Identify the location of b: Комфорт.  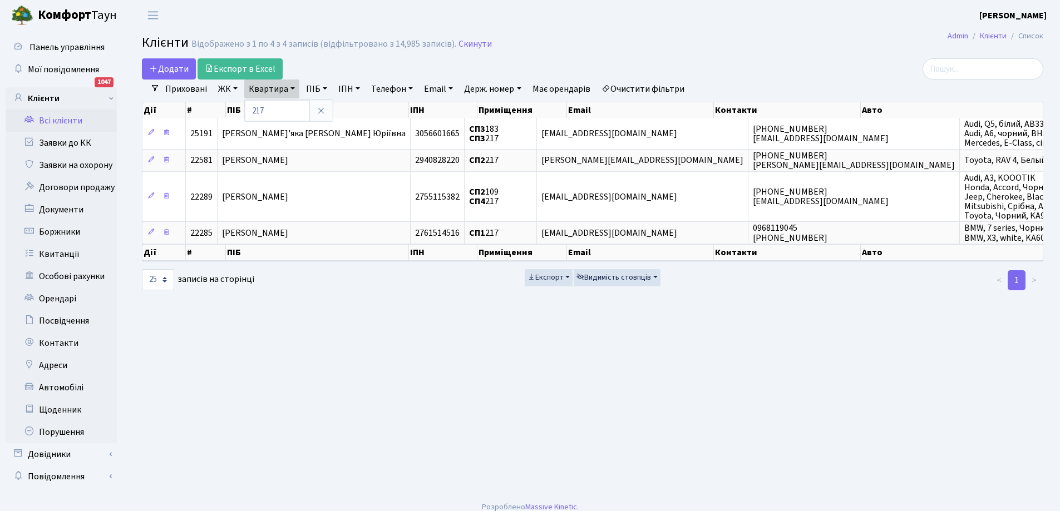
(65, 15).